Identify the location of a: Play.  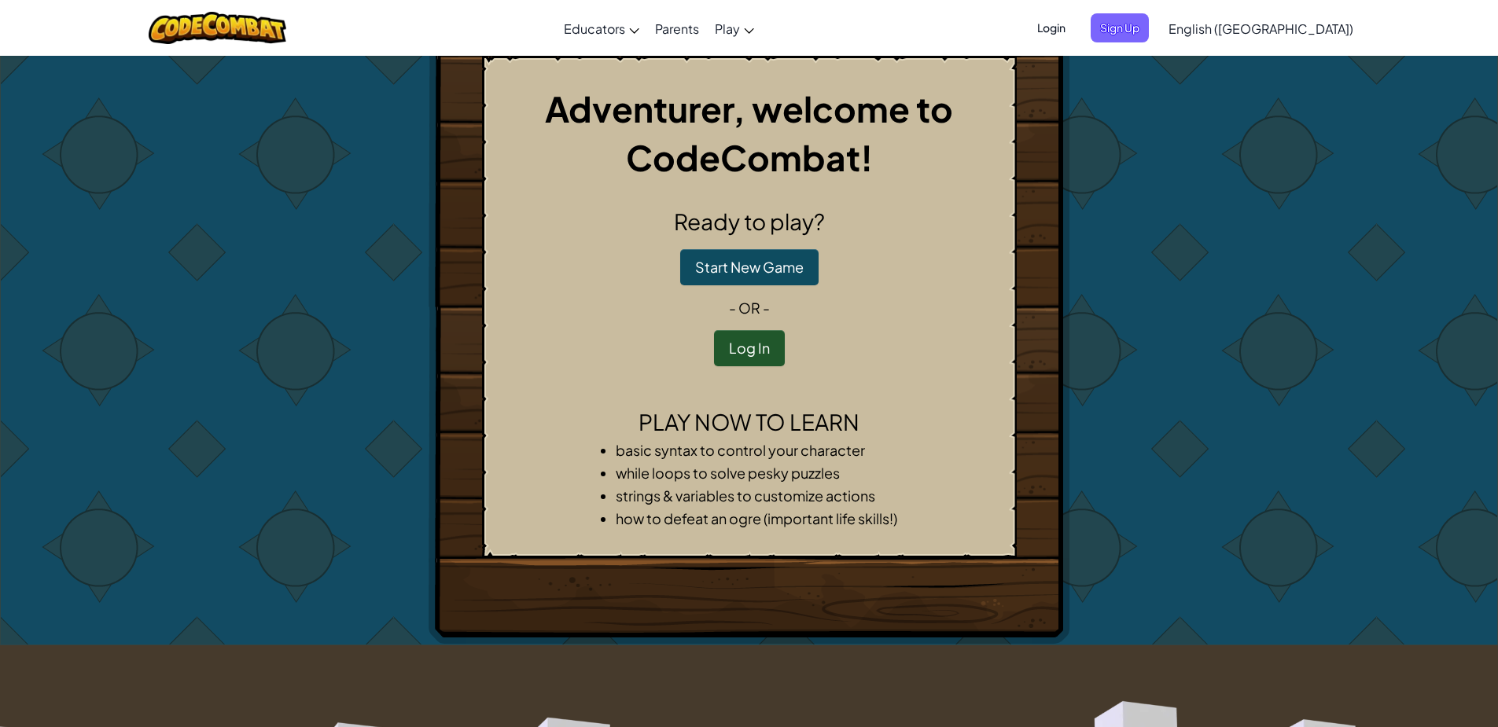
(734, 28).